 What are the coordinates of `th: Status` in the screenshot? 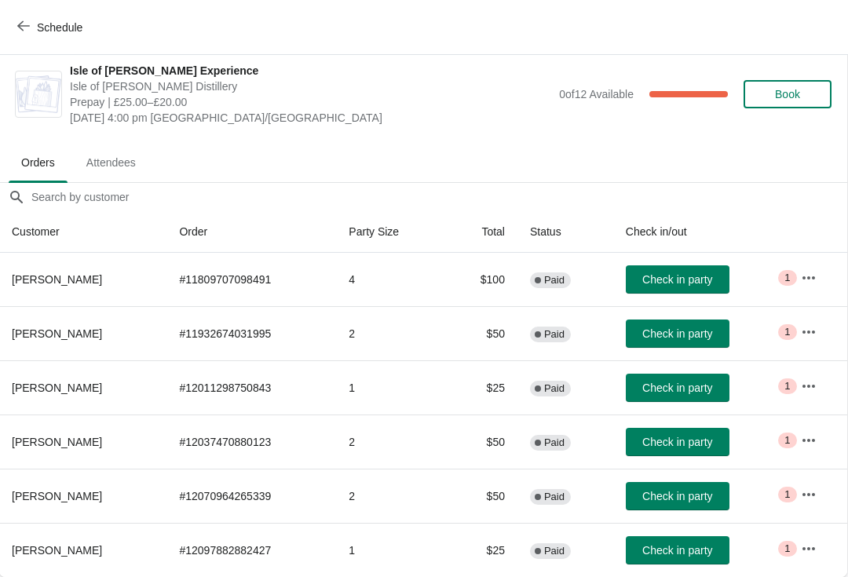 It's located at (565, 232).